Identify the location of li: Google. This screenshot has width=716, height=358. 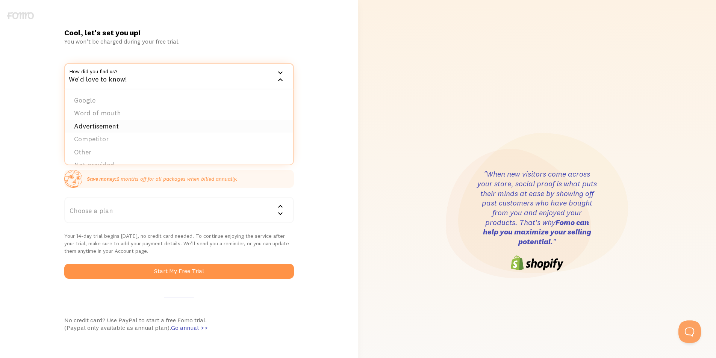
(179, 100).